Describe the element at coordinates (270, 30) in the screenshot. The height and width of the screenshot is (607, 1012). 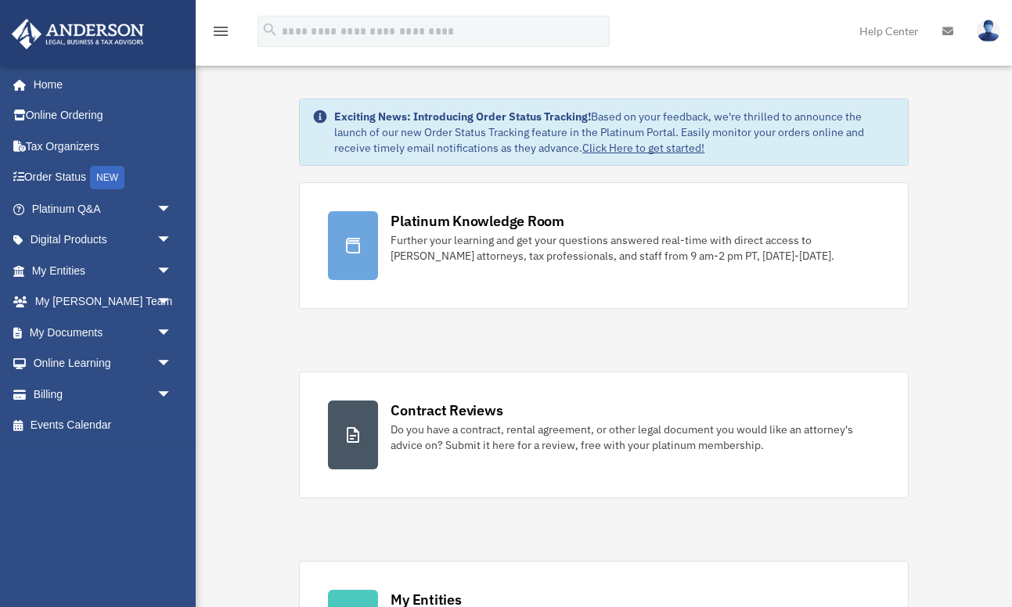
I see `i: search` at that location.